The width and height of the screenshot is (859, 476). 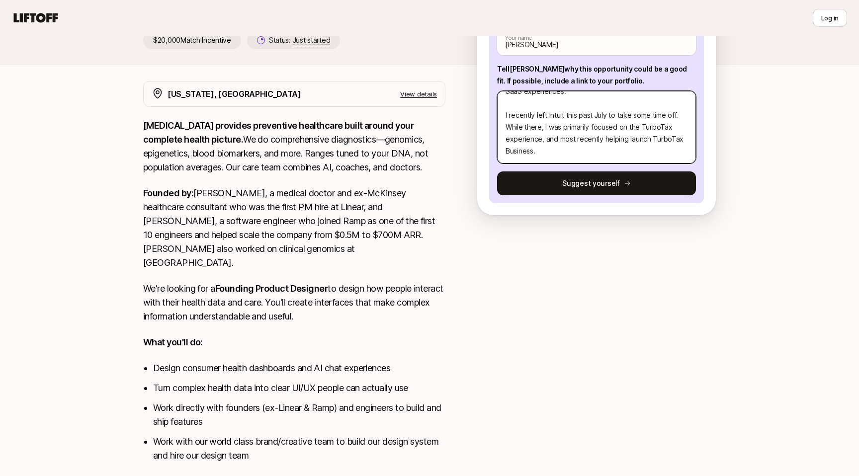 I want to click on li: Design consumer health dashboards and AI chat experiences, so click(x=299, y=369).